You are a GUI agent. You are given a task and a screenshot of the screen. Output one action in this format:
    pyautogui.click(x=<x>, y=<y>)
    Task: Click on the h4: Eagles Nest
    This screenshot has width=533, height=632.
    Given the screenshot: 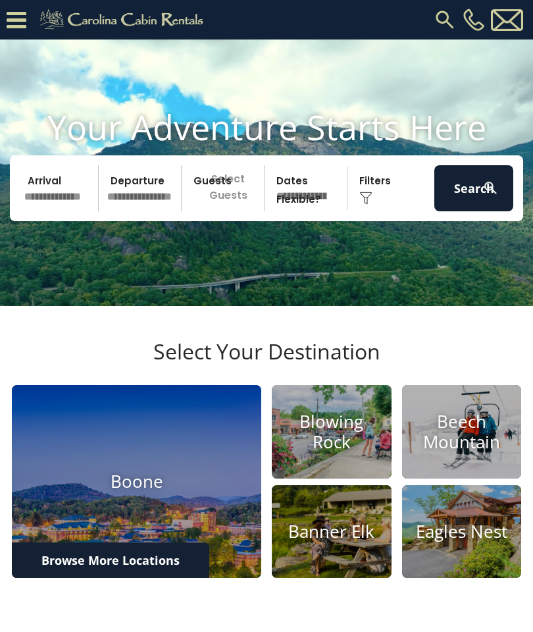 What is the action you would take?
    pyautogui.click(x=462, y=531)
    